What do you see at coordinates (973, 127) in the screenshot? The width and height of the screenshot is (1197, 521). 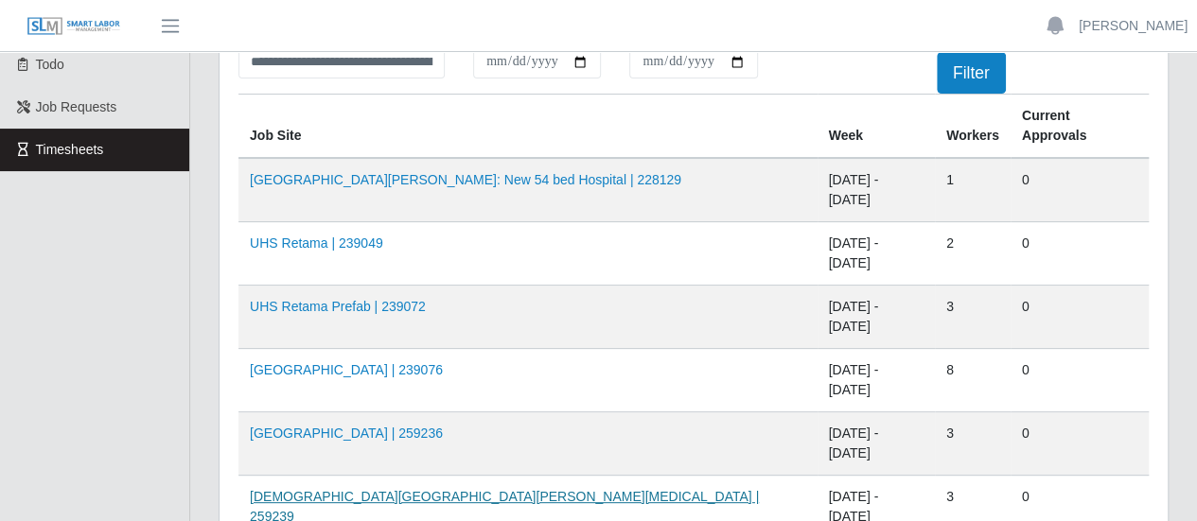 I see `th: Workers` at bounding box center [973, 127].